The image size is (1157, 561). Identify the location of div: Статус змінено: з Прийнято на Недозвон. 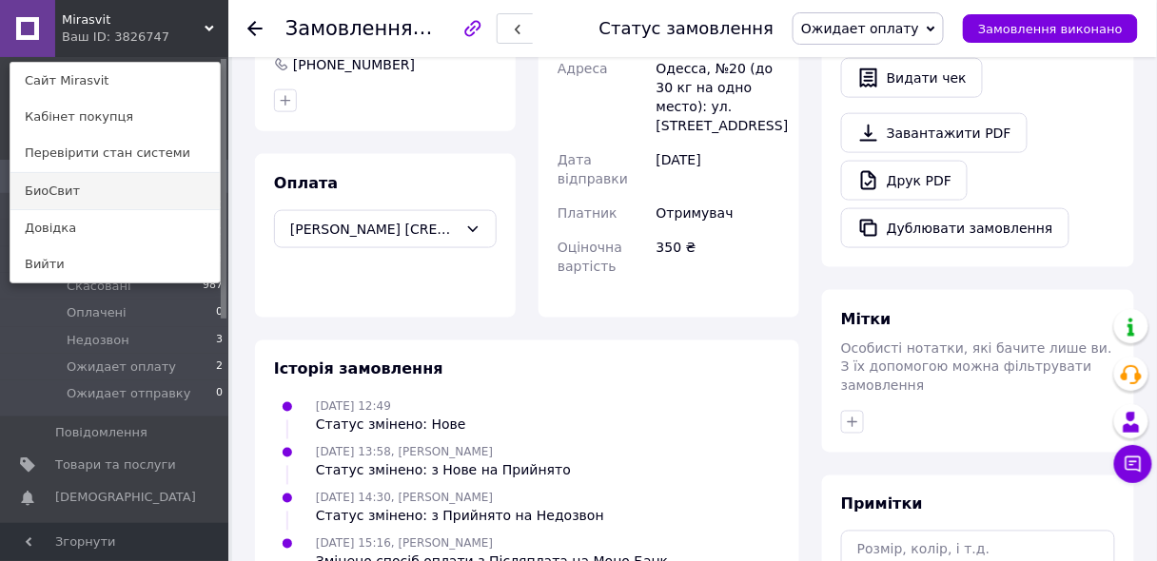
(460, 517).